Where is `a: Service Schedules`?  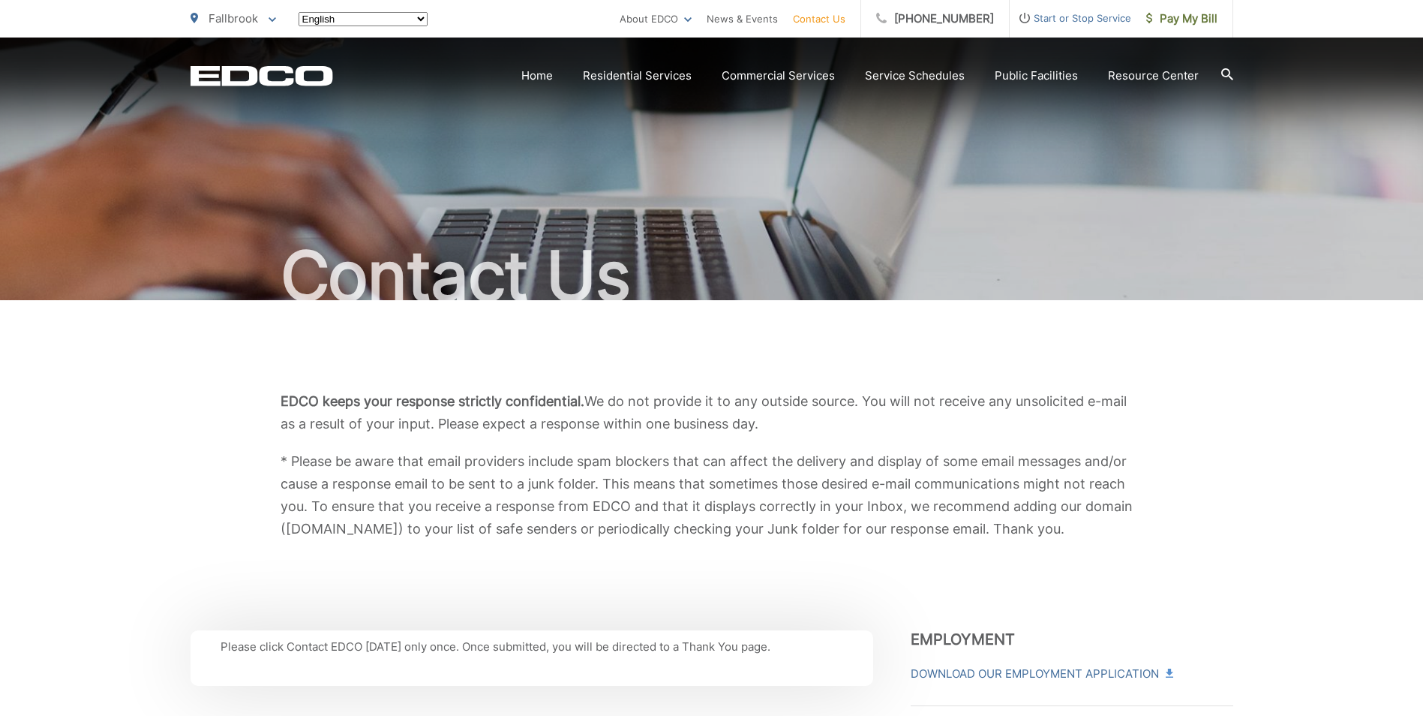 a: Service Schedules is located at coordinates (914, 76).